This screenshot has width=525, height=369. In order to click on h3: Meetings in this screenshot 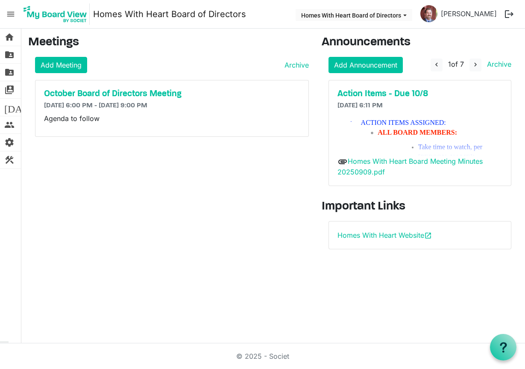, I will do `click(168, 43)`.